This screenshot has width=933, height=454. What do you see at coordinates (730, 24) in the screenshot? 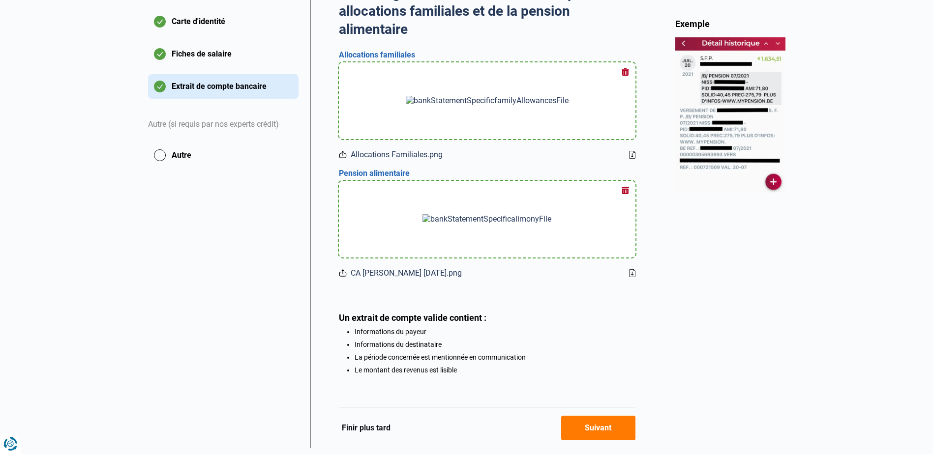
I see `div: Exemple` at bounding box center [730, 24].